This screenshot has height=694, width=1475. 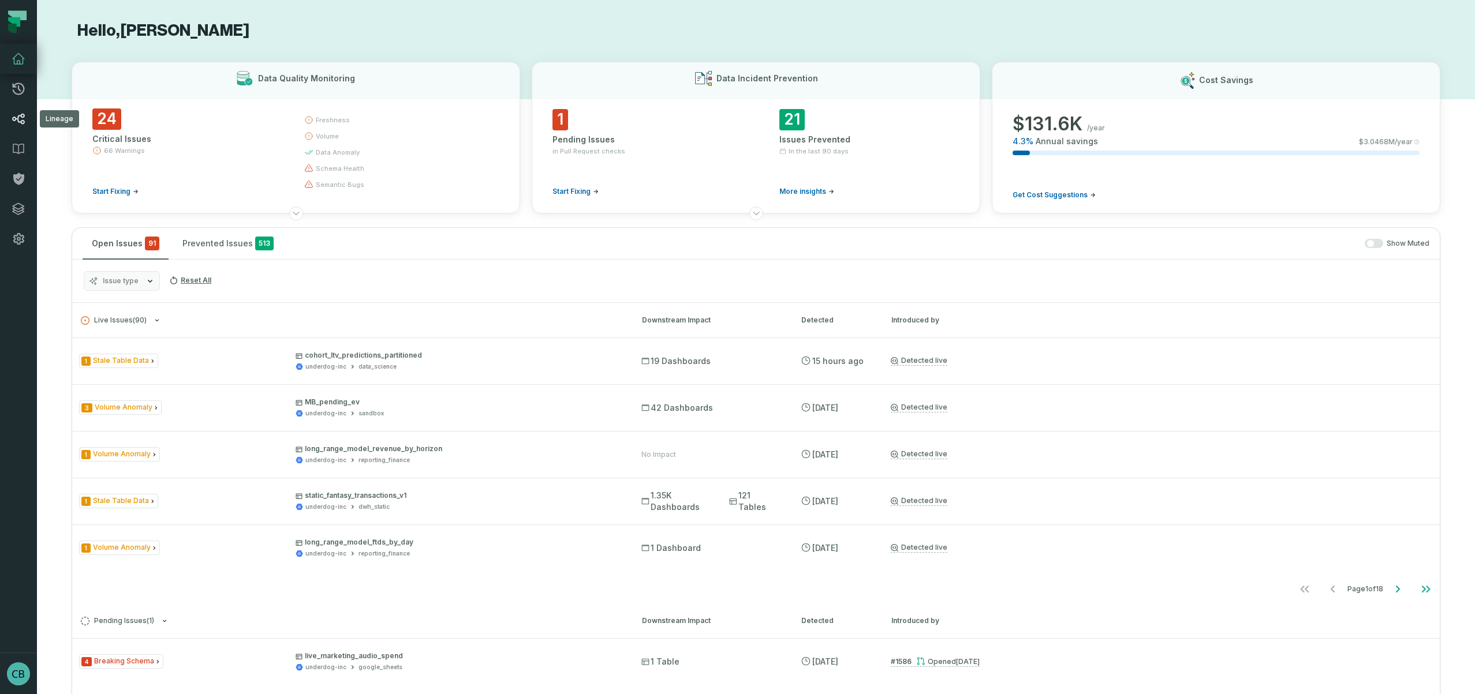 I want to click on div: data_science, so click(x=378, y=367).